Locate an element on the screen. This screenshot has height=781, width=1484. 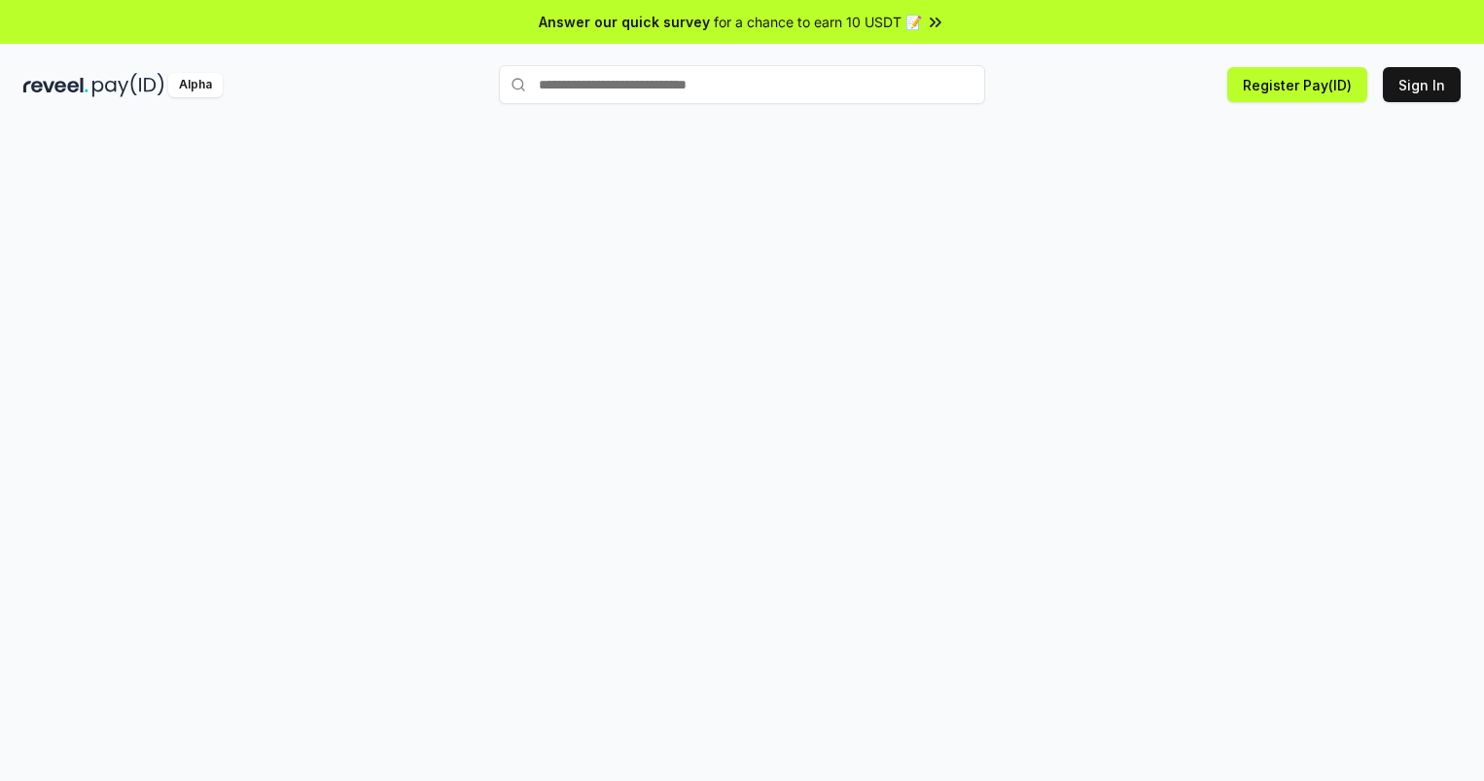
button: Sign In is located at coordinates (1422, 85).